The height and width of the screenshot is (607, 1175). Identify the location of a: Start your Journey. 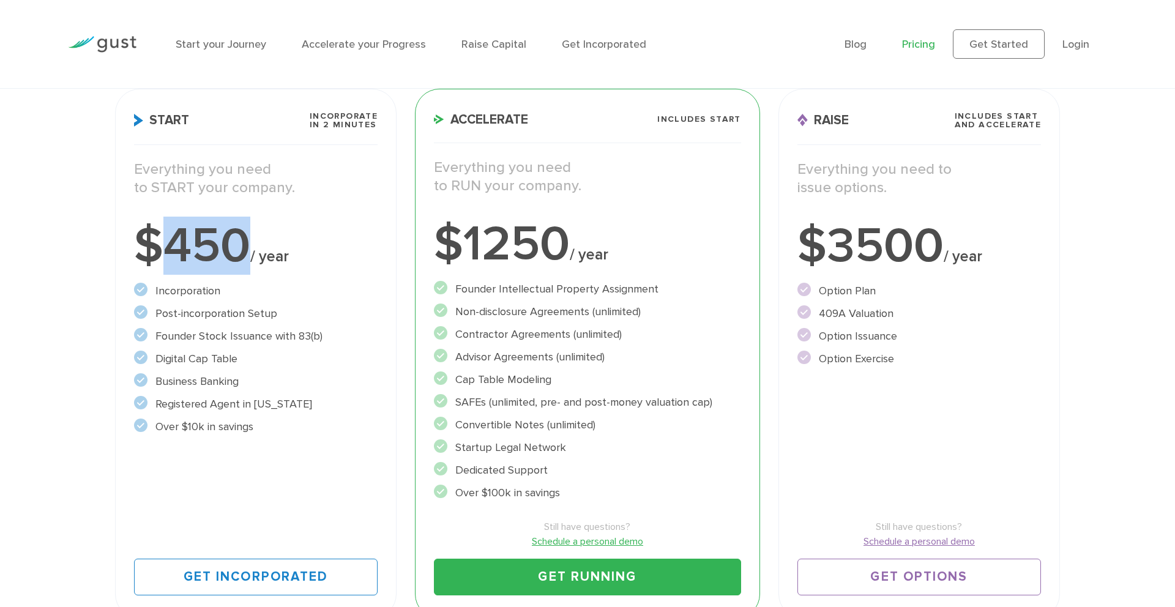
(221, 44).